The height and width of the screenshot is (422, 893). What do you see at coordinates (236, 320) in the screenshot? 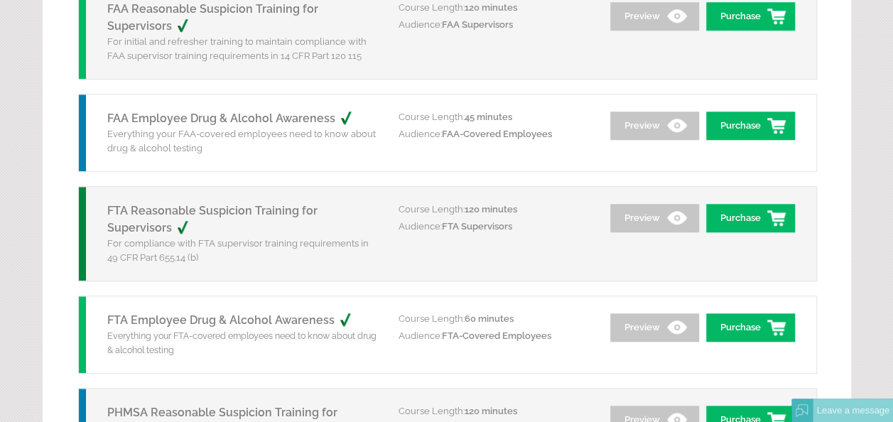
I see `a: FTA Employee Drug & Alcohol Awareness` at bounding box center [236, 320].